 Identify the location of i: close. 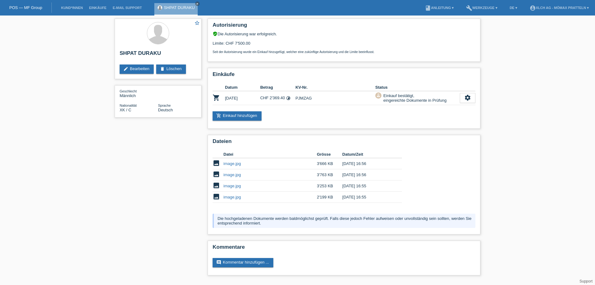
(197, 4).